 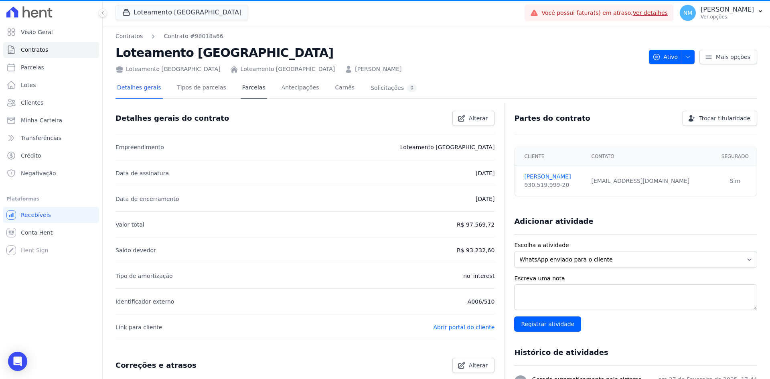 I want to click on a: Conta Hent, so click(x=51, y=232).